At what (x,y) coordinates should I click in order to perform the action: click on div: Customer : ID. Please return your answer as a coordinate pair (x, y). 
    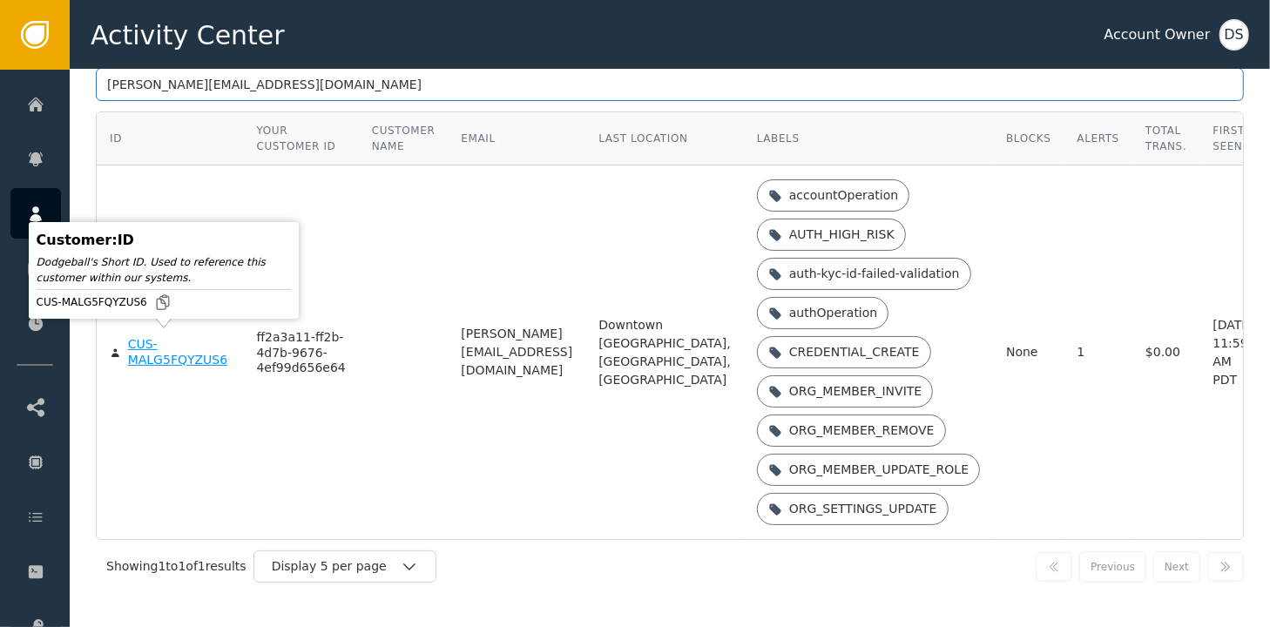
    Looking at the image, I should click on (164, 240).